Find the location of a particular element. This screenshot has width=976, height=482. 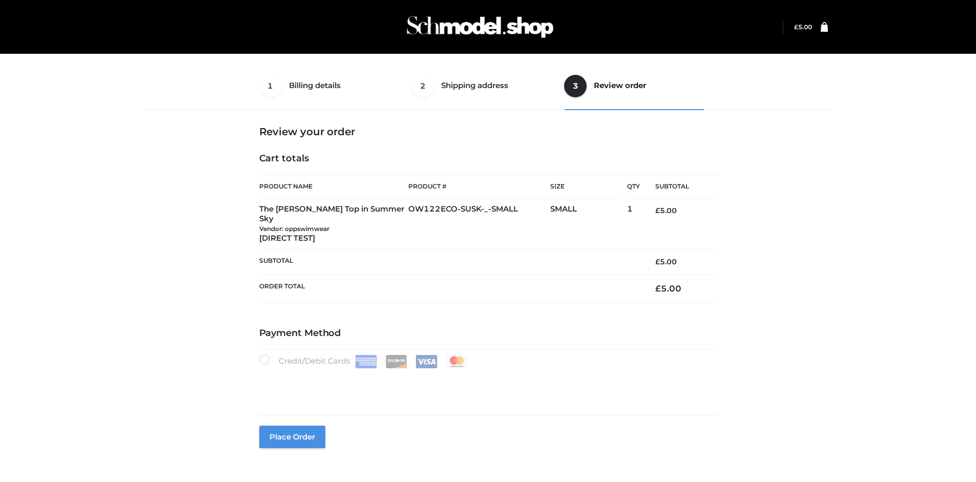

th: Order Total is located at coordinates (450, 288).